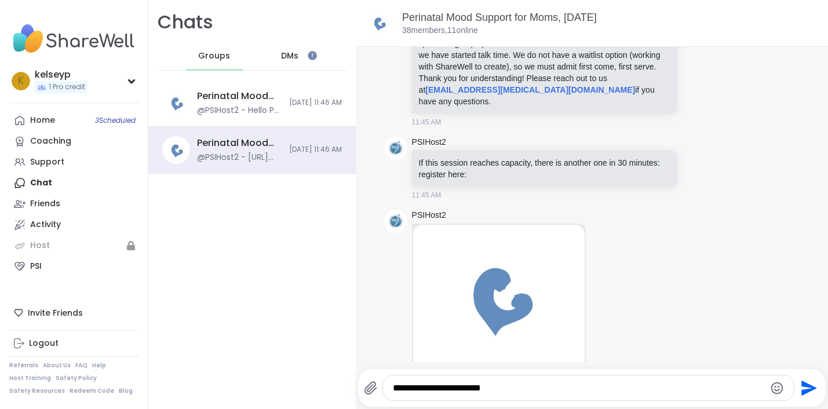 The image size is (828, 409). Describe the element at coordinates (290, 56) in the screenshot. I see `span: DMs` at that location.